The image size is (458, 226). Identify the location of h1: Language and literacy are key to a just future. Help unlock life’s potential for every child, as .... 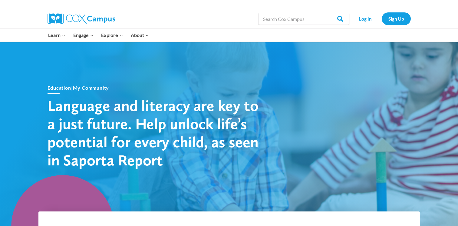
(153, 132).